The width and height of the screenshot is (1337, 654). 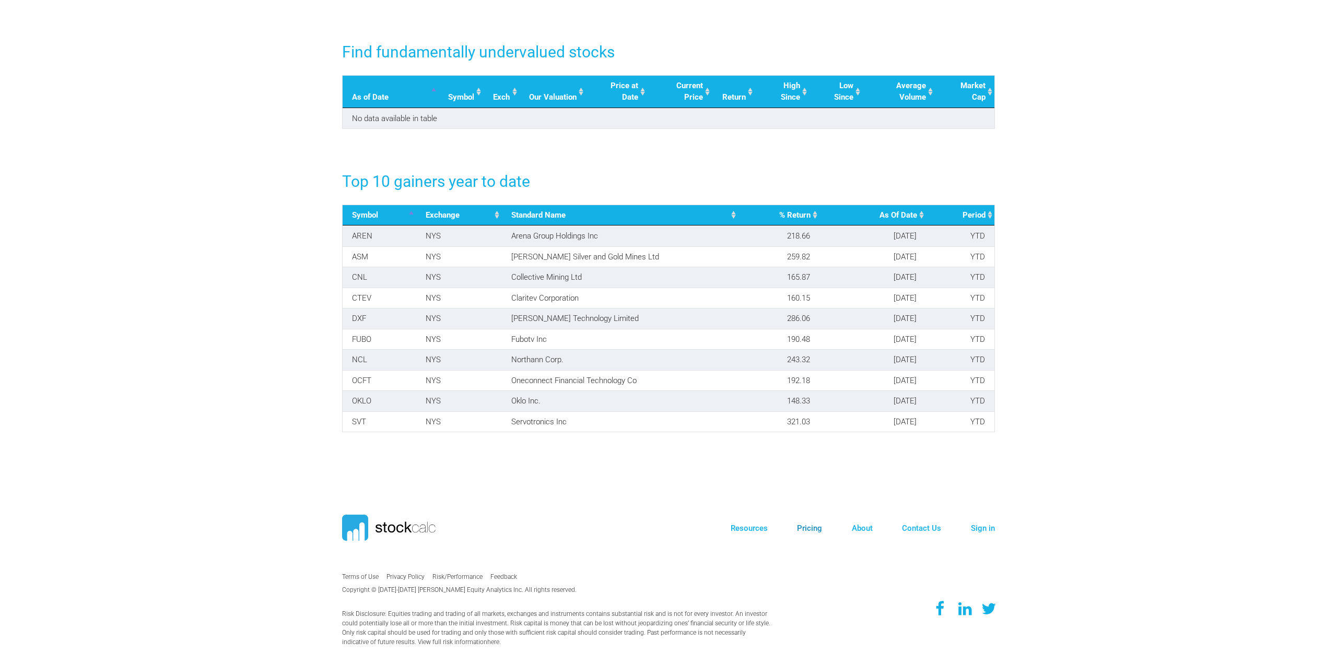 What do you see at coordinates (779, 236) in the screenshot?
I see `td: 218.66` at bounding box center [779, 236].